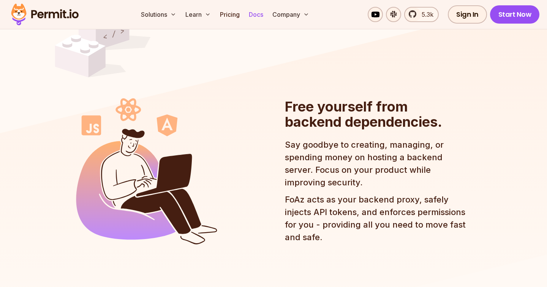 This screenshot has height=287, width=547. Describe the element at coordinates (291, 14) in the screenshot. I see `button: Company` at that location.